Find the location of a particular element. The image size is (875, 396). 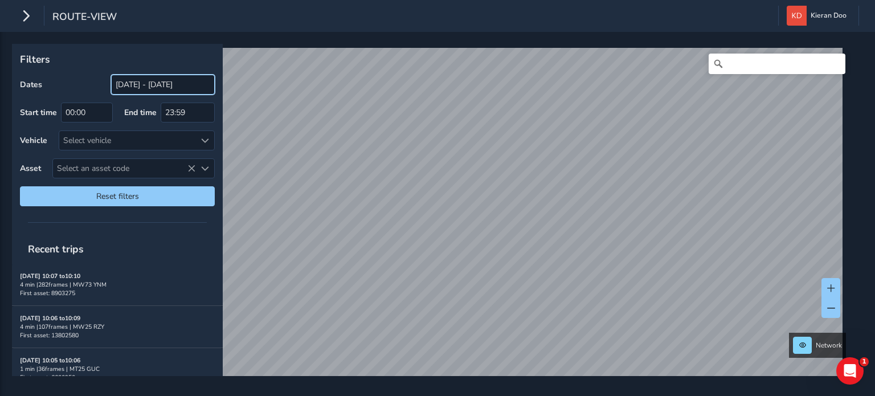

span: Select an asset code is located at coordinates (124, 168).